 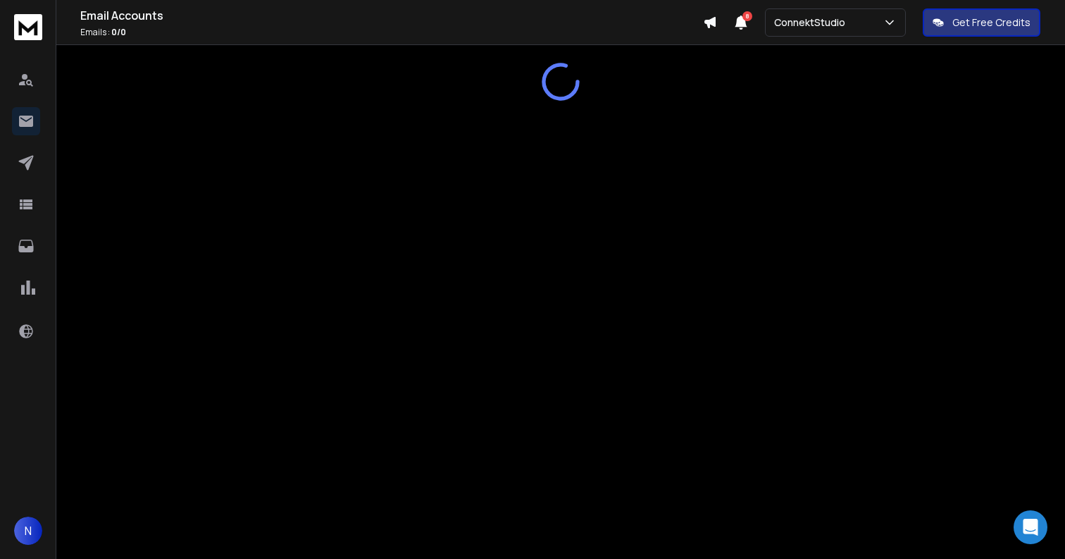 What do you see at coordinates (747, 16) in the screenshot?
I see `span: 8` at bounding box center [747, 16].